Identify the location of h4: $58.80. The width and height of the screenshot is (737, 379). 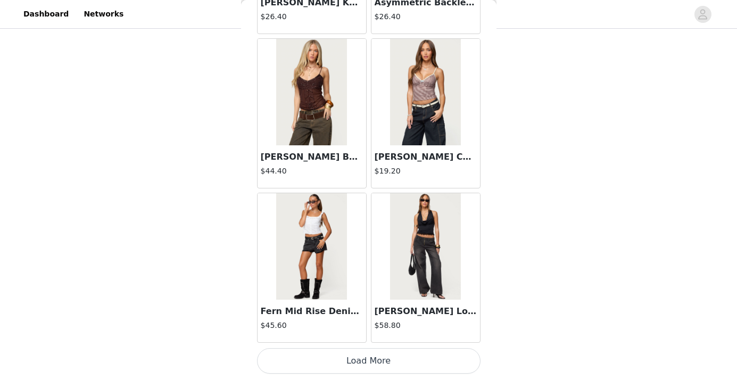
(426, 325).